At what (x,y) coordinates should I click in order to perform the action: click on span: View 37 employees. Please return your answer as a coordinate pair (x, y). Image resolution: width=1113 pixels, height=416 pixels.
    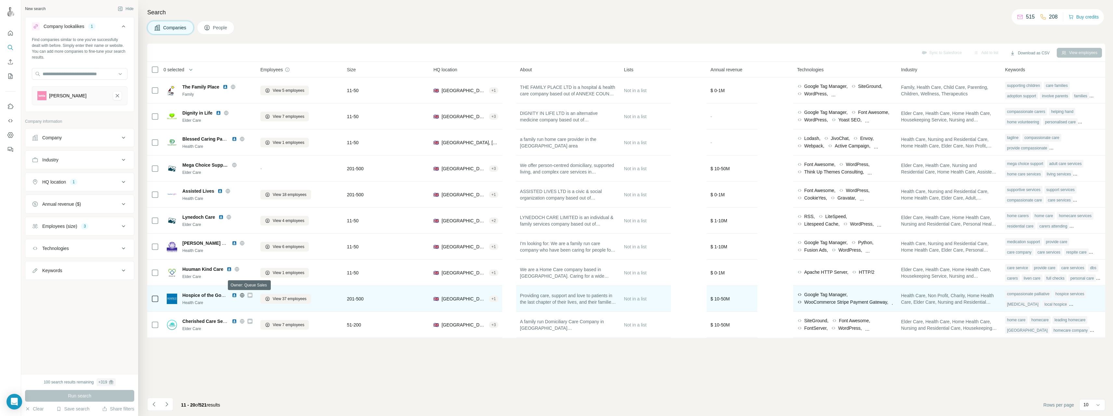
    Looking at the image, I should click on (290, 298).